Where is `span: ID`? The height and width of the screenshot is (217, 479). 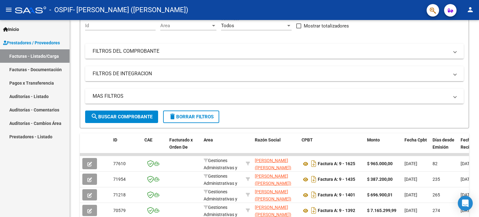 span: ID is located at coordinates (115, 140).